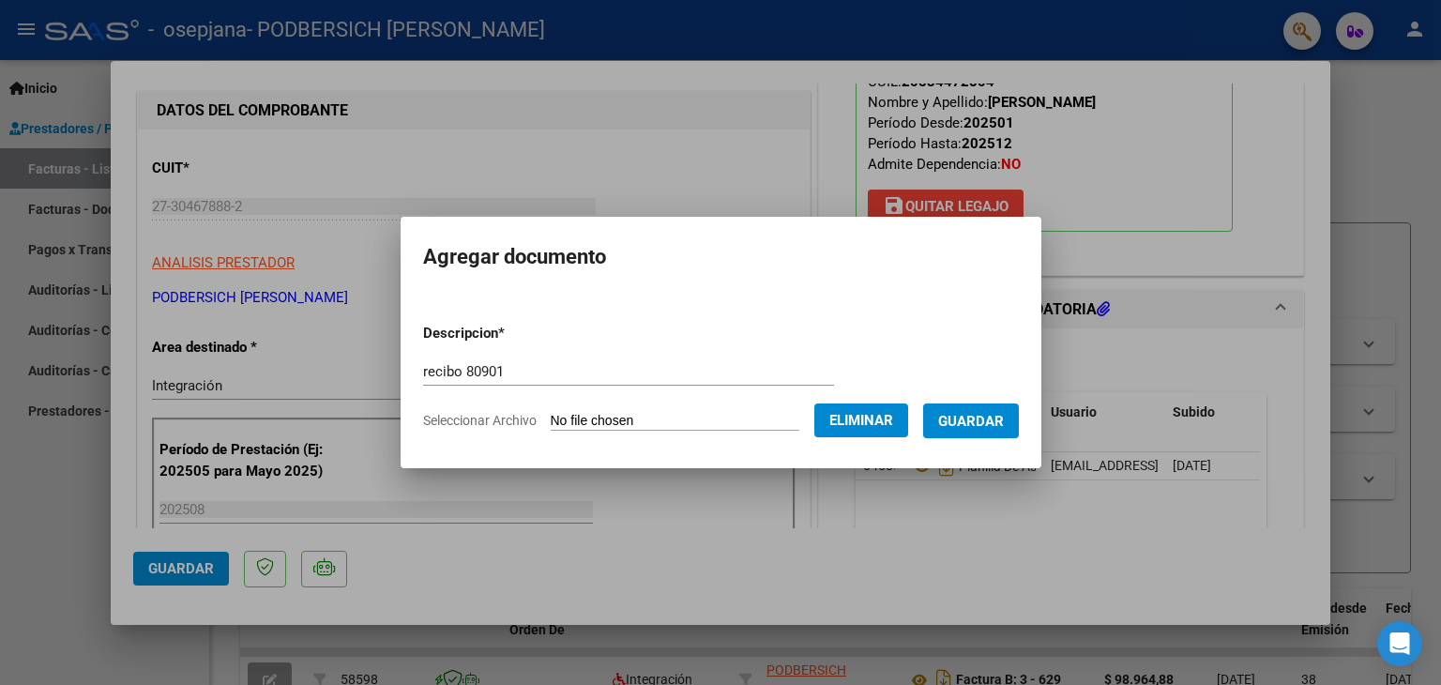 The width and height of the screenshot is (1441, 685). Describe the element at coordinates (861, 420) in the screenshot. I see `span: Eliminar` at that location.